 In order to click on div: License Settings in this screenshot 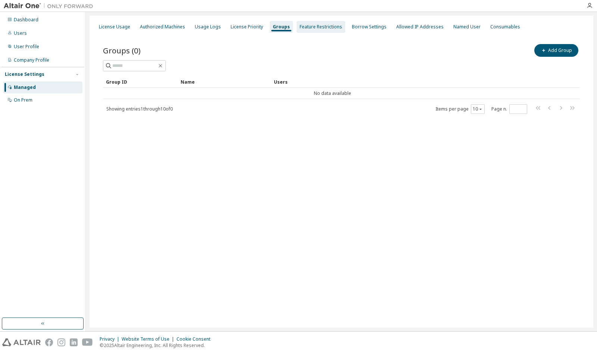, I will do `click(25, 74)`.